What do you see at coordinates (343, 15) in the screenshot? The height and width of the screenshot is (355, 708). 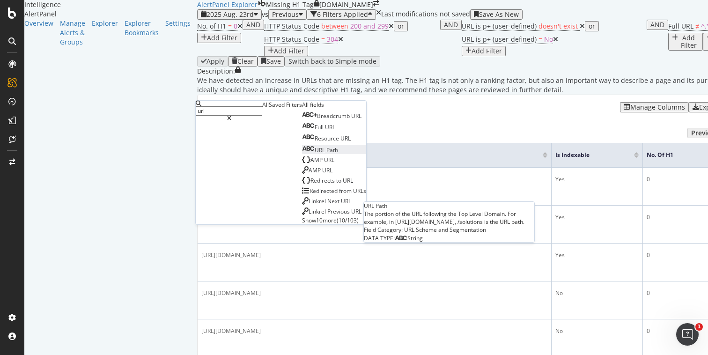 I see `div: 6 Filters Applied` at bounding box center [343, 15].